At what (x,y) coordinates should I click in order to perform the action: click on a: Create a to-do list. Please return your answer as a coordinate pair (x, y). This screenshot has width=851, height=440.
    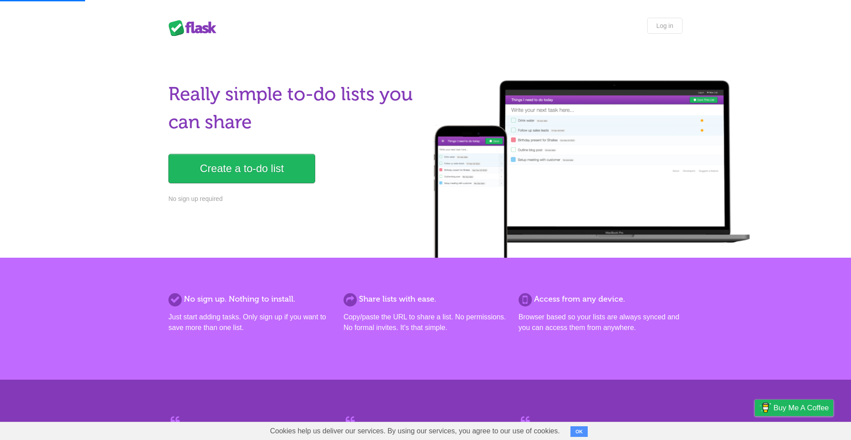
    Looking at the image, I should click on (242, 168).